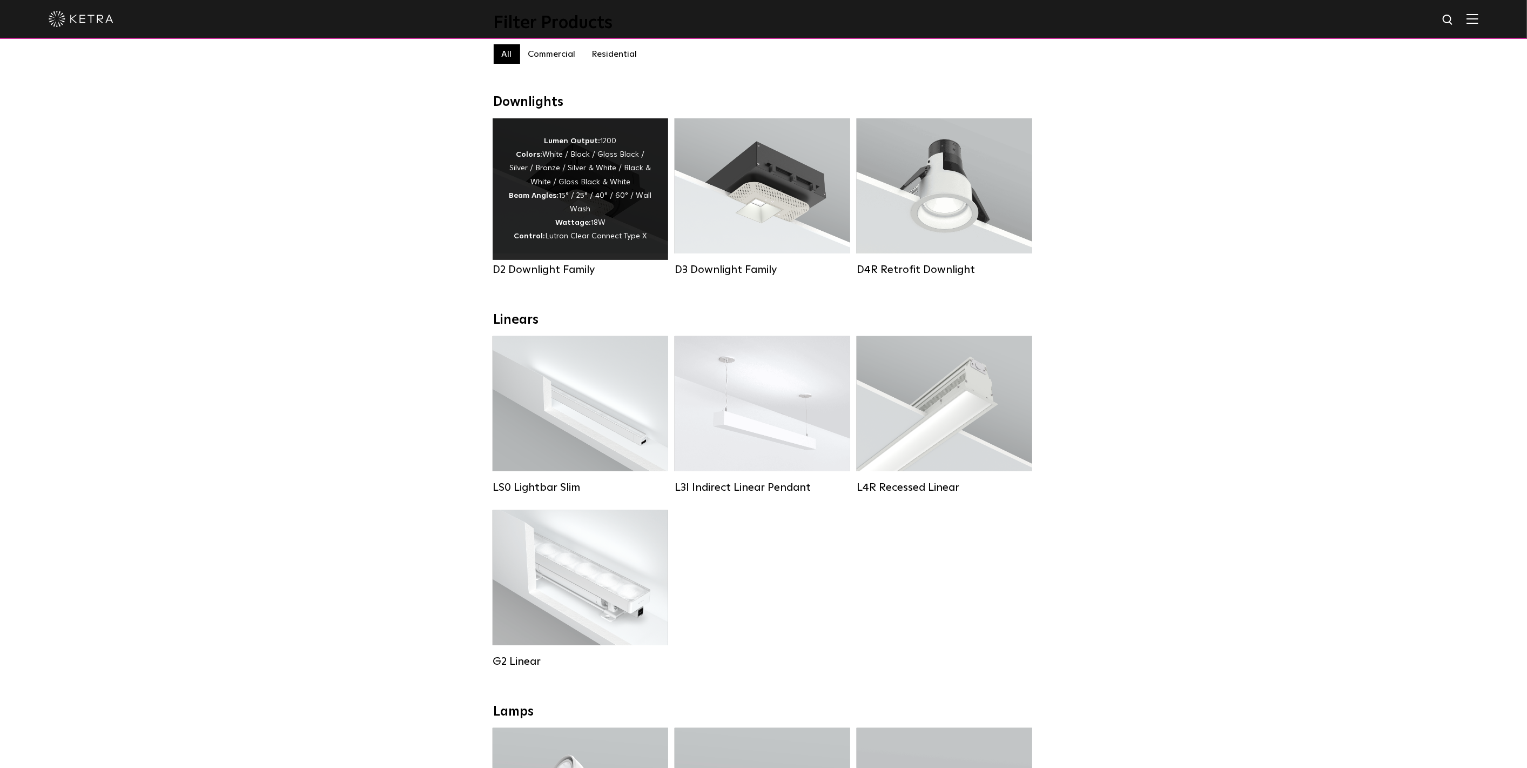  What do you see at coordinates (615, 54) in the screenshot?
I see `label: Residential` at bounding box center [615, 54].